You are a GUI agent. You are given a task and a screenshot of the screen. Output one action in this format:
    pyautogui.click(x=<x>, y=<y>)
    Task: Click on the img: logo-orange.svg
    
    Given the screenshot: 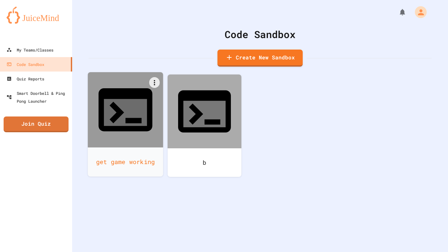 What is the action you would take?
    pyautogui.click(x=36, y=15)
    